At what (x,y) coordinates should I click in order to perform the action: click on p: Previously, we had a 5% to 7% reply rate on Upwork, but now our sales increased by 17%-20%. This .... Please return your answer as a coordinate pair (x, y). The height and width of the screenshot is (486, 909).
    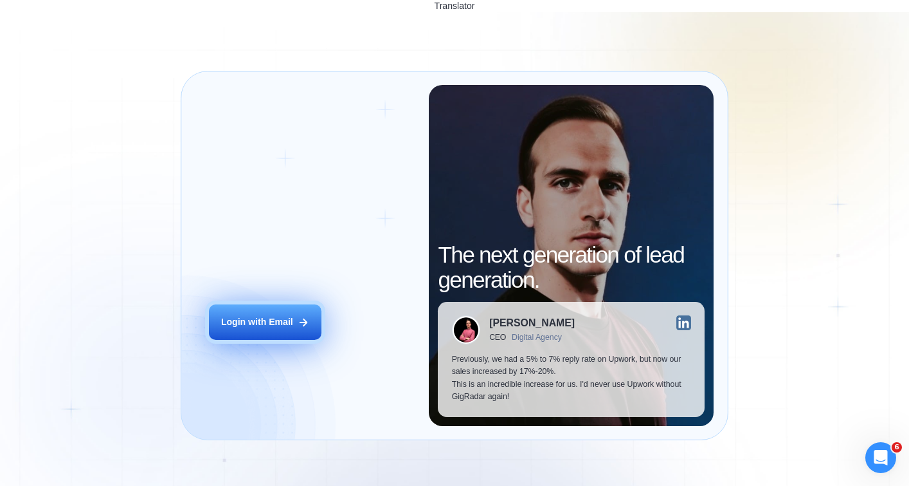
    Looking at the image, I should click on (572, 378).